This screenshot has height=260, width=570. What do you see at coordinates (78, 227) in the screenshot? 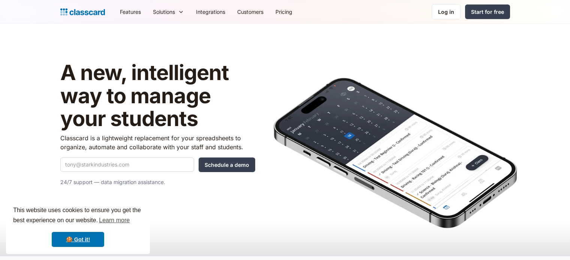
I see `div: cookieconsent` at bounding box center [78, 227].